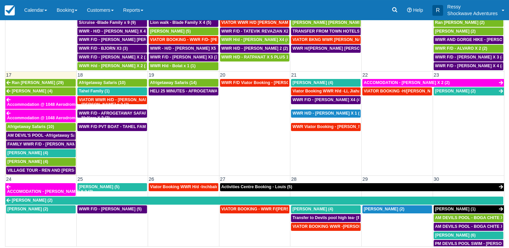  What do you see at coordinates (31, 127) in the screenshot?
I see `span: Afrigetaway Safaris (10)` at bounding box center [31, 127].